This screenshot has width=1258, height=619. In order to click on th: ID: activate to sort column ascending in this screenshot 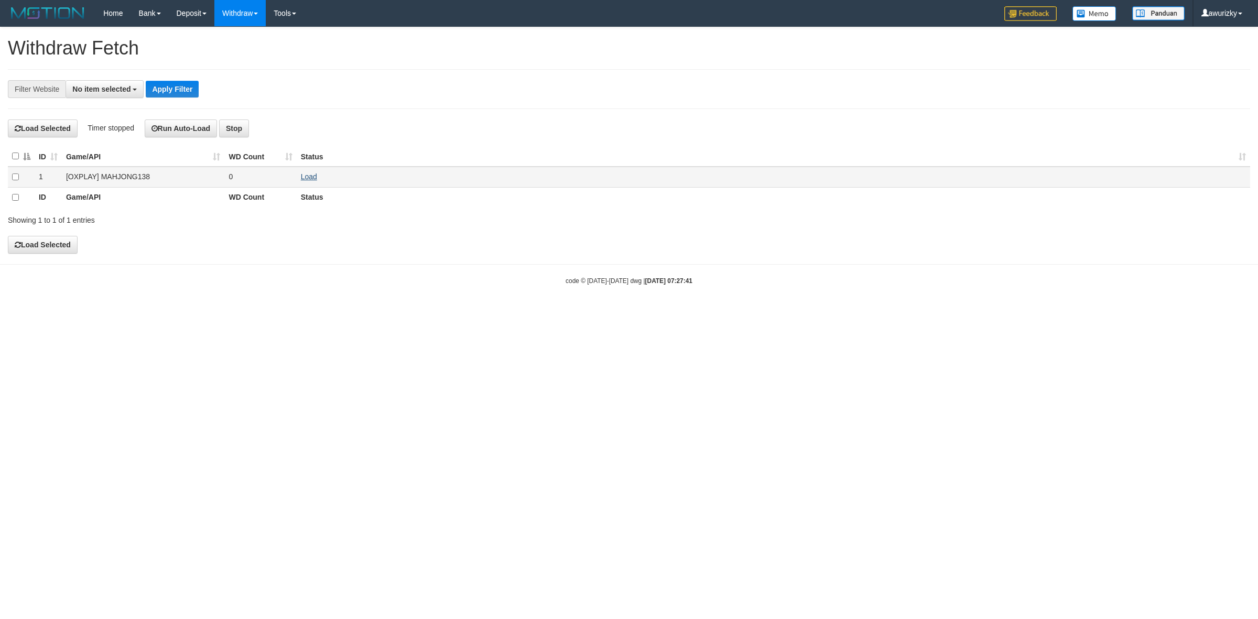, I will do `click(48, 156)`.